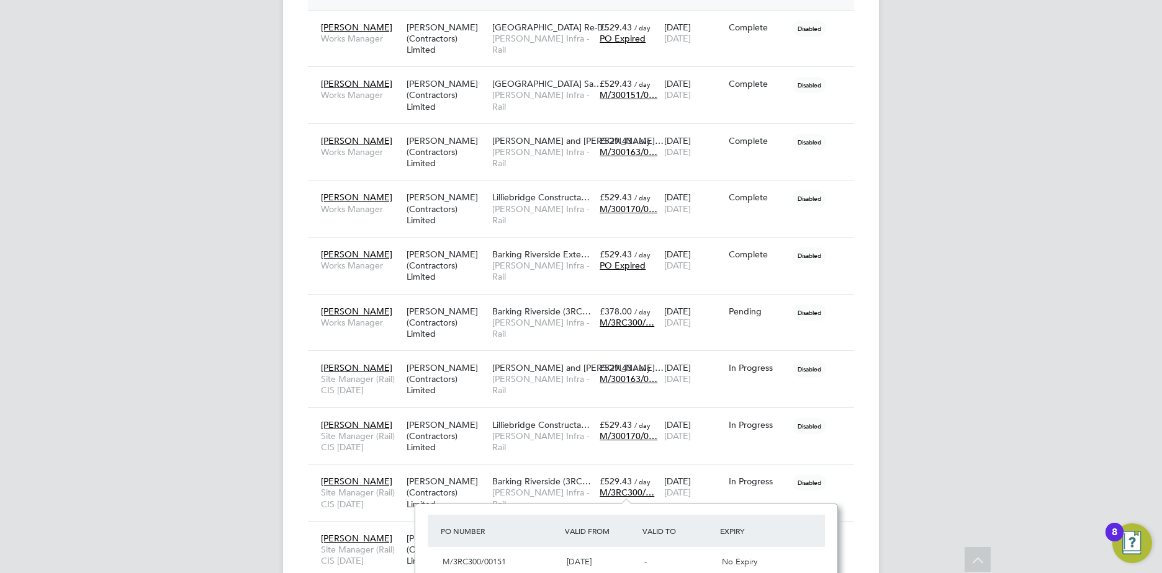 The width and height of the screenshot is (1162, 573). What do you see at coordinates (541, 311) in the screenshot?
I see `span: Barking Riverside (3RC…` at bounding box center [541, 311].